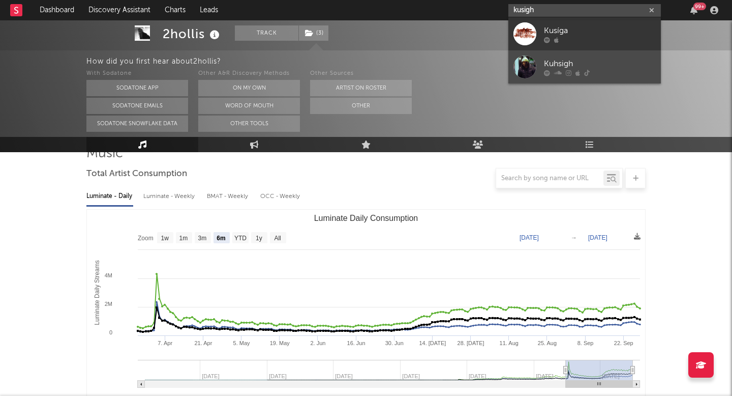 The width and height of the screenshot is (732, 396). What do you see at coordinates (249, 74) in the screenshot?
I see `div: Other A&R Discovery Methods` at bounding box center [249, 74].